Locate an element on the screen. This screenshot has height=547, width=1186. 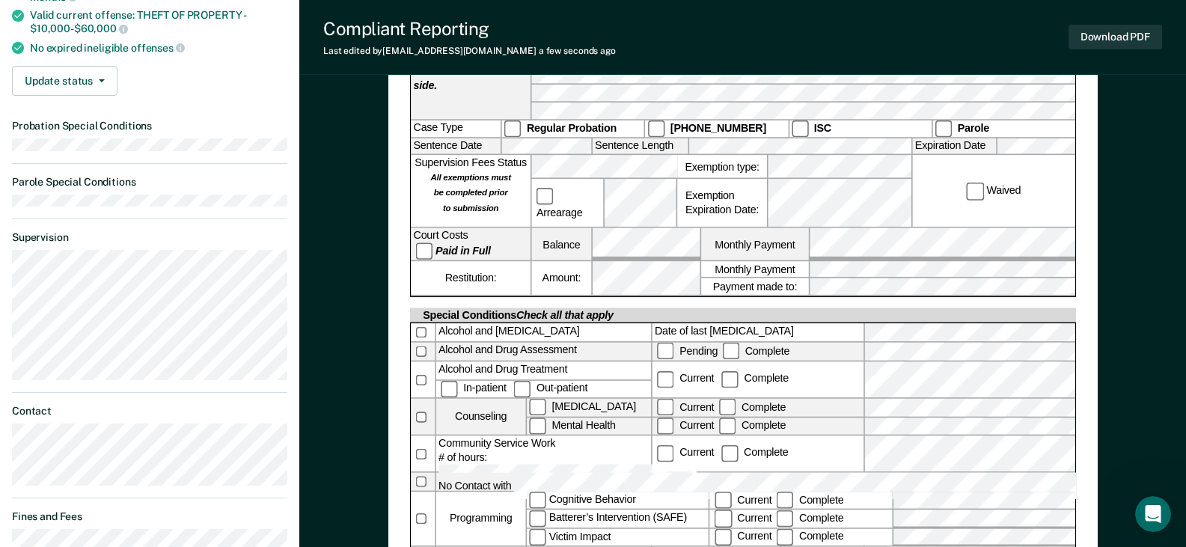
label: Payment made to: is located at coordinates (755, 287).